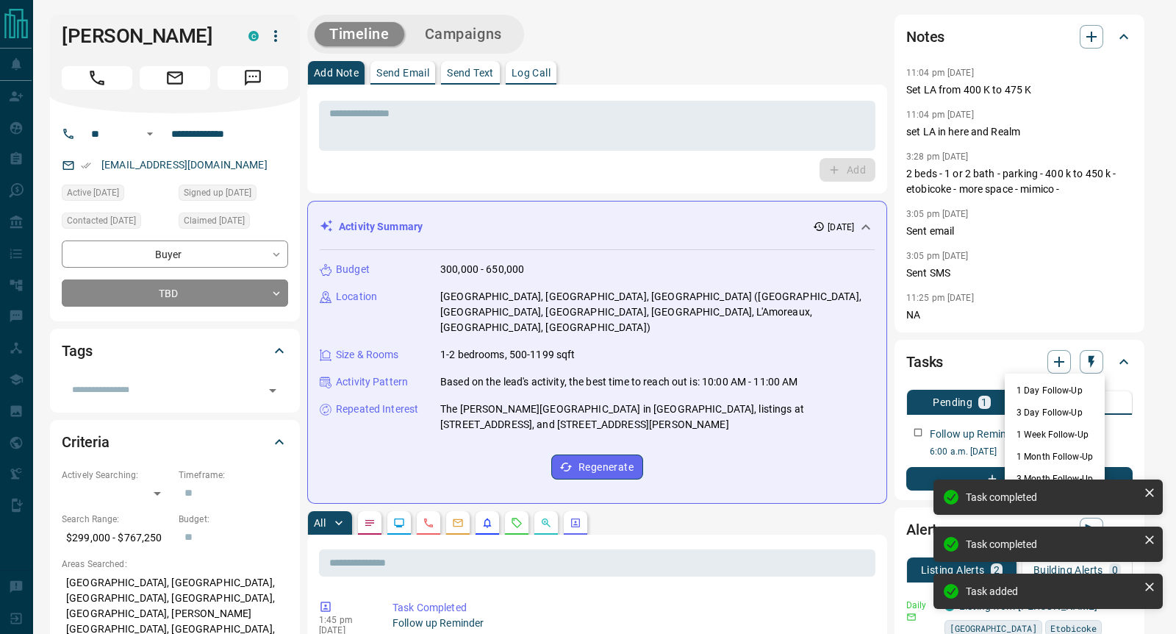 Image resolution: width=1176 pixels, height=634 pixels. I want to click on div: Task added, so click(1052, 591).